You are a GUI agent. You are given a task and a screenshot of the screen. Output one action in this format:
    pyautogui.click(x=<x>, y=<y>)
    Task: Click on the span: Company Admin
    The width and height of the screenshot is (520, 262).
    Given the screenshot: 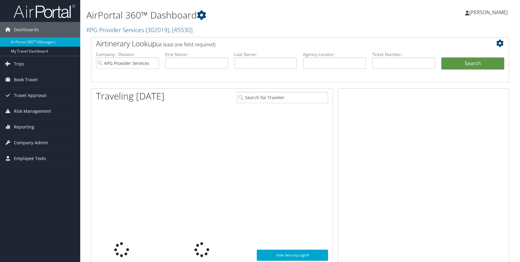 What is the action you would take?
    pyautogui.click(x=31, y=143)
    